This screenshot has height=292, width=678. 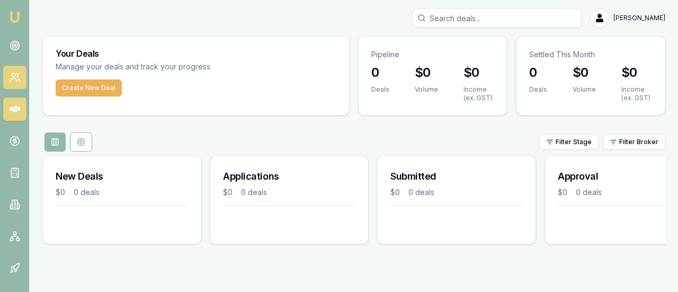 I want to click on button: Create New Deal, so click(x=88, y=88).